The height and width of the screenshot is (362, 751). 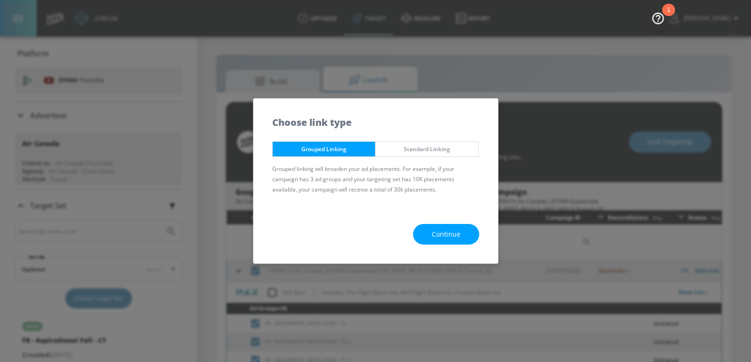 I want to click on span: Standard Linking, so click(x=427, y=149).